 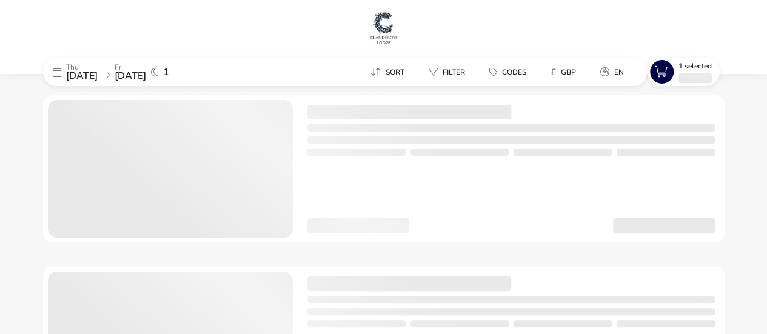 What do you see at coordinates (685, 72) in the screenshot?
I see `naf-pibe-menu-bar-item: 1 Selected` at bounding box center [685, 72].